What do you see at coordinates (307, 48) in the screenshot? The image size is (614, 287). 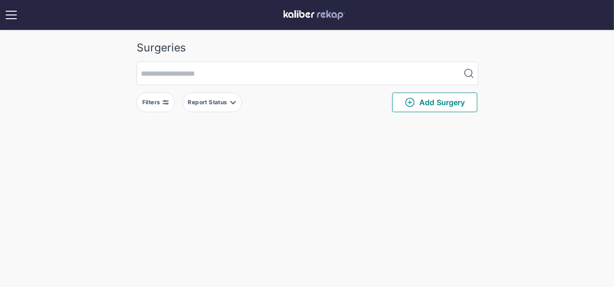 I see `div: Surgeries` at bounding box center [307, 48].